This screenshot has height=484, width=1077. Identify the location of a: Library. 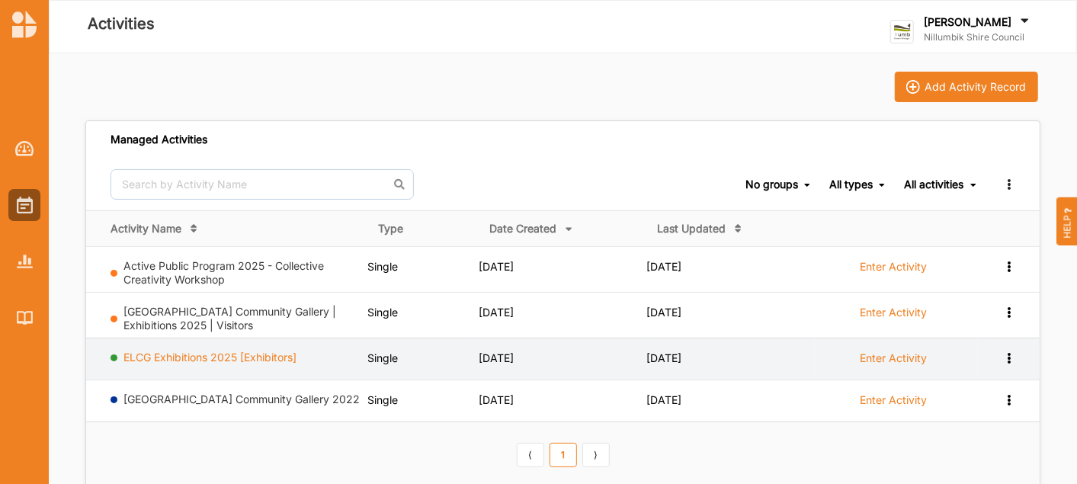
(24, 318).